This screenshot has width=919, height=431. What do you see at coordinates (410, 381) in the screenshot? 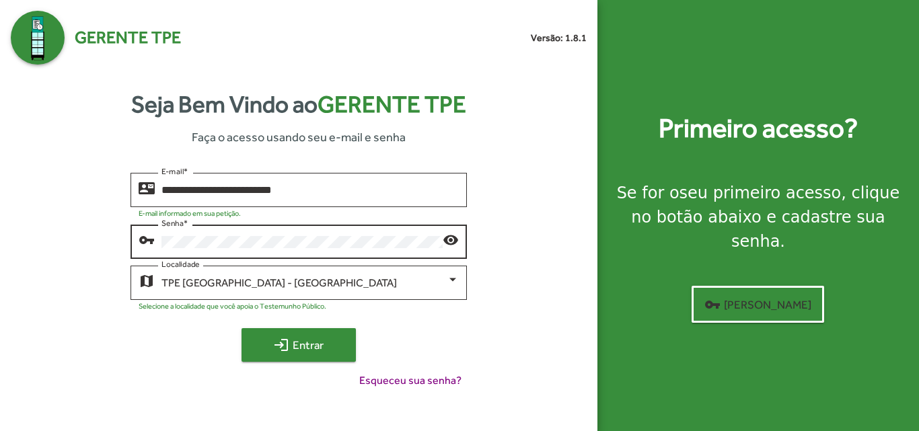
I see `span: Esqueceu sua senha?` at bounding box center [410, 381].